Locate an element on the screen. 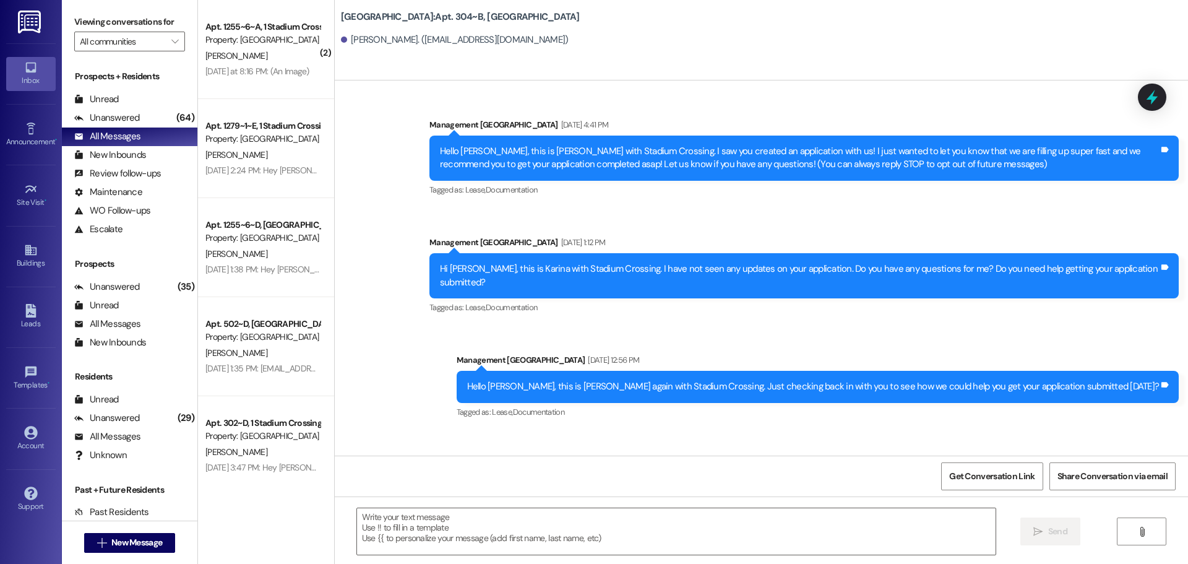 The height and width of the screenshot is (564, 1188). div: Past + Future Residents is located at coordinates (129, 489).